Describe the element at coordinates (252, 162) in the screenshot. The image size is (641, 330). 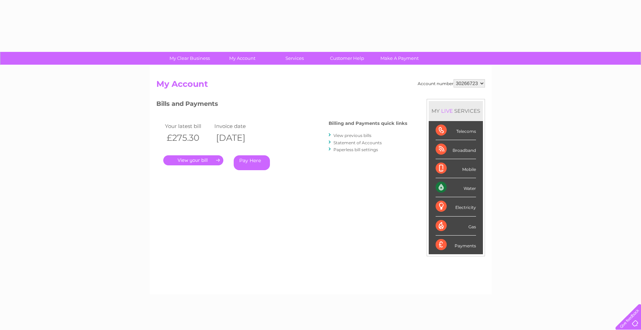
I see `a: Pay Here` at that location.